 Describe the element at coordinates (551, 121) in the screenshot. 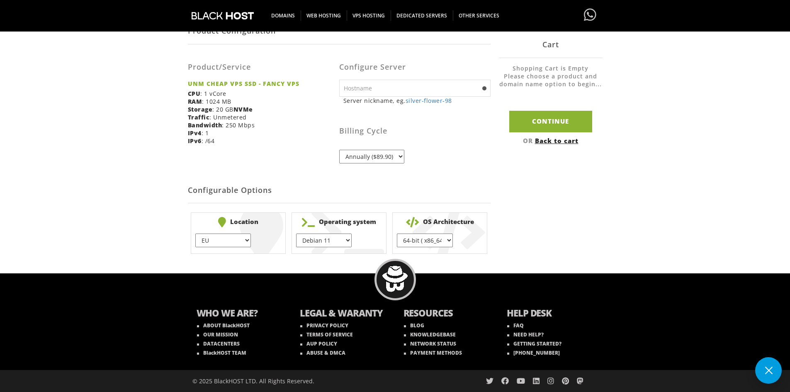

I see `input: Continue` at that location.